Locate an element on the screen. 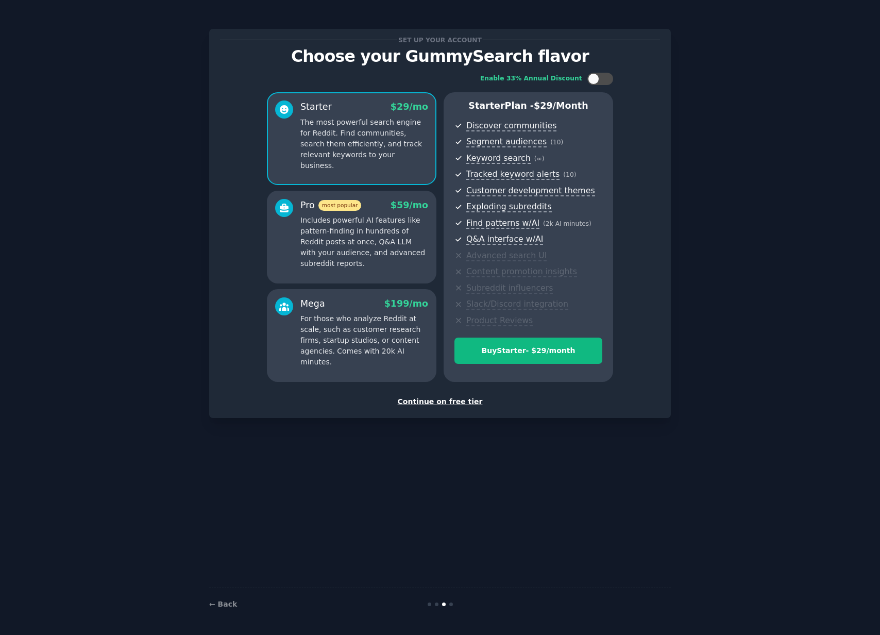 The height and width of the screenshot is (635, 880). span: Product Reviews is located at coordinates (499, 320).